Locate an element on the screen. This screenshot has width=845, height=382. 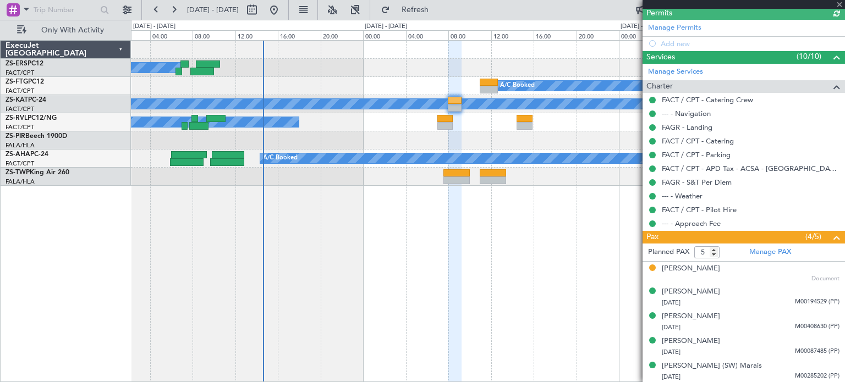
a: ZS-FTGPC12 is located at coordinates (25, 82).